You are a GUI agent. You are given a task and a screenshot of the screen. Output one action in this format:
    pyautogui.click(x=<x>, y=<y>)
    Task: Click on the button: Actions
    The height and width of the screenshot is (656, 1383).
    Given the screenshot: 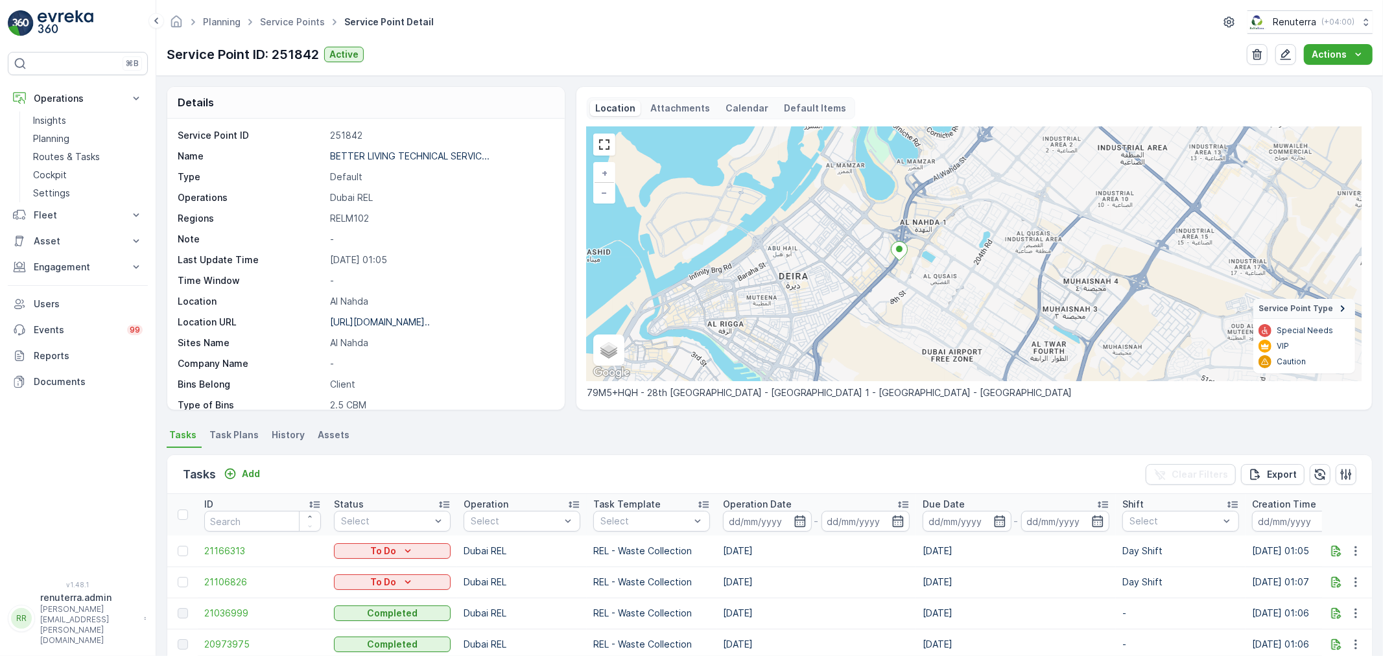 What is the action you would take?
    pyautogui.click(x=1338, y=54)
    